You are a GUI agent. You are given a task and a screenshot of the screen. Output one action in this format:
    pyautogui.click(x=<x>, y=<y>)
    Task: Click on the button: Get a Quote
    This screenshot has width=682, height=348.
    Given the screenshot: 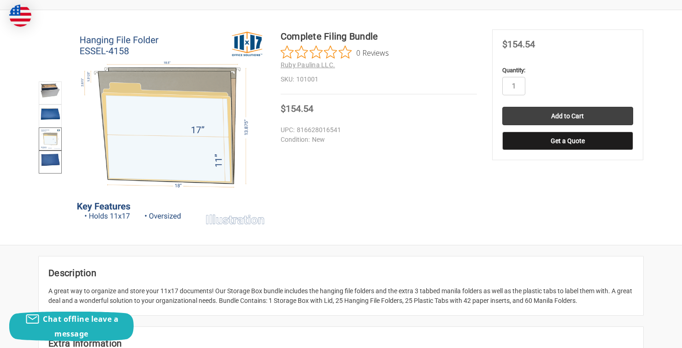 What is the action you would take?
    pyautogui.click(x=568, y=141)
    